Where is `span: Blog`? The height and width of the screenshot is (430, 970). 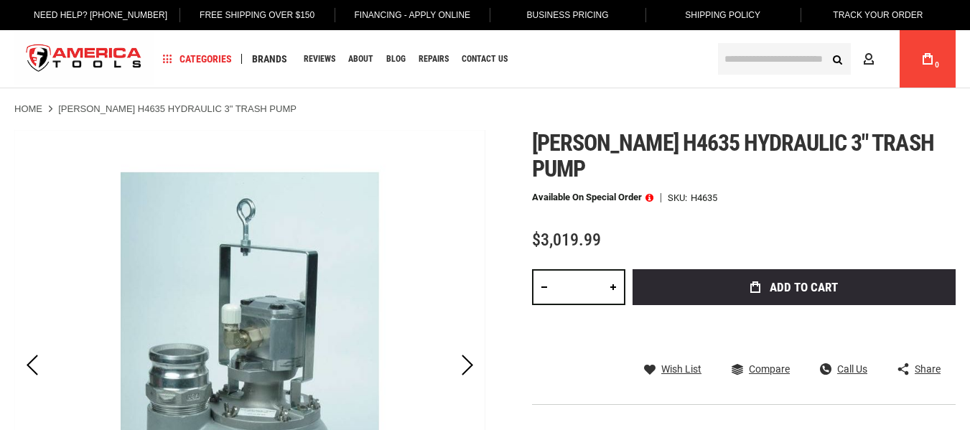
span: Blog is located at coordinates (396, 59).